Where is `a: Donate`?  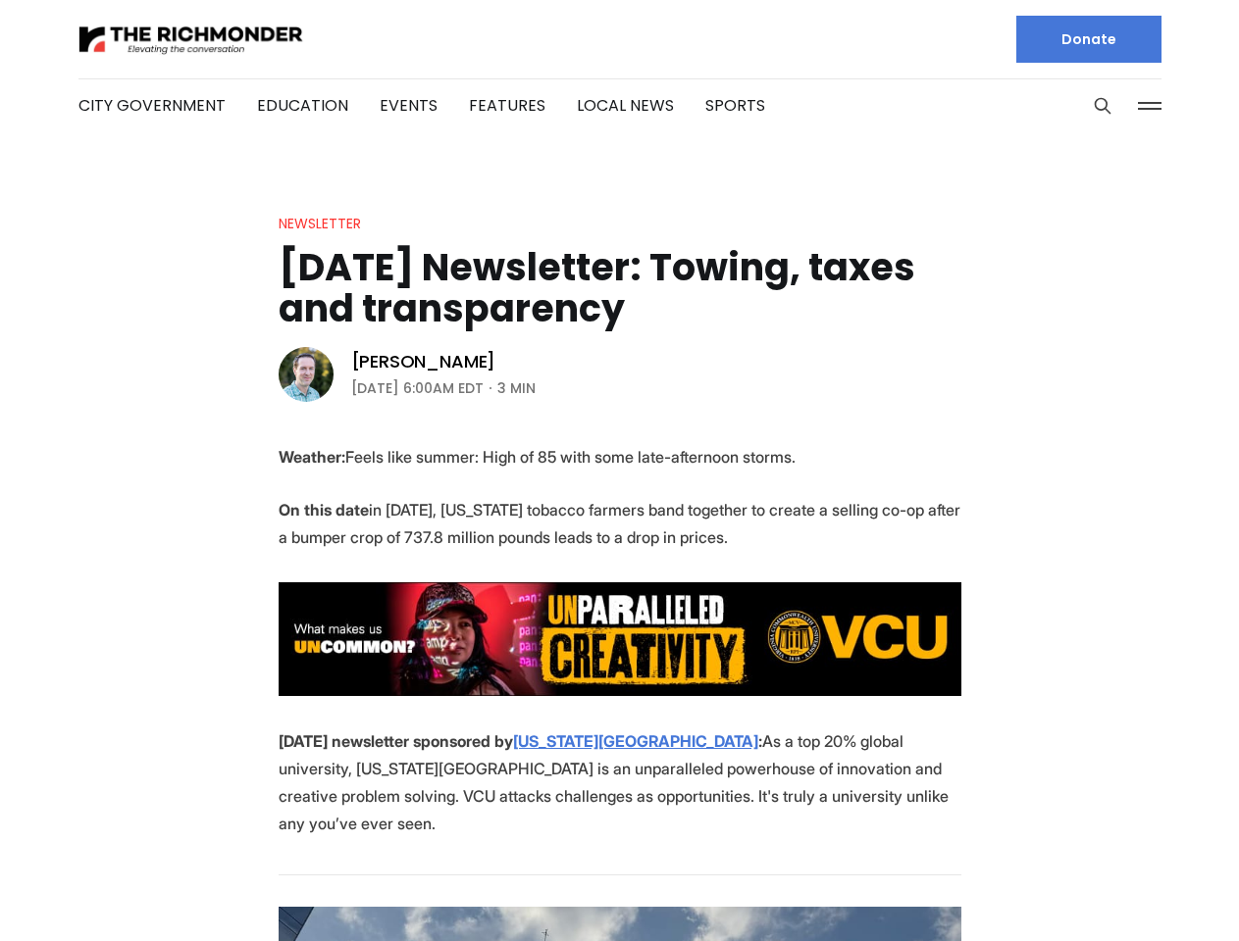
a: Donate is located at coordinates (1089, 39).